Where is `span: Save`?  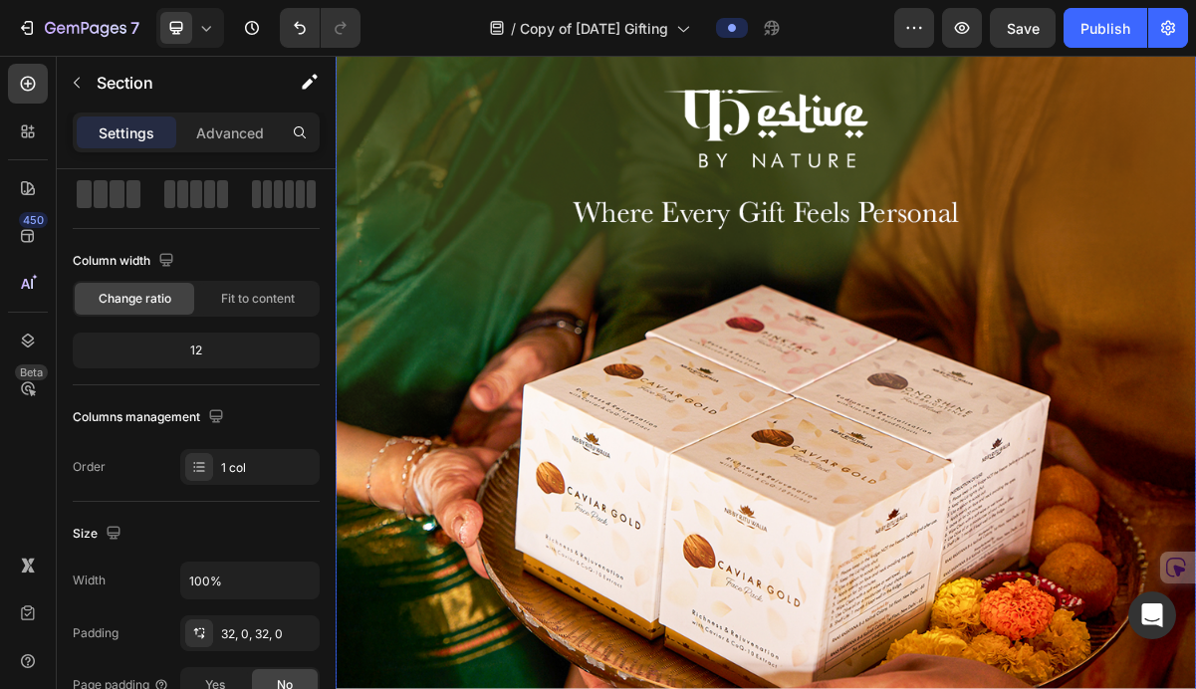
span: Save is located at coordinates (1023, 28).